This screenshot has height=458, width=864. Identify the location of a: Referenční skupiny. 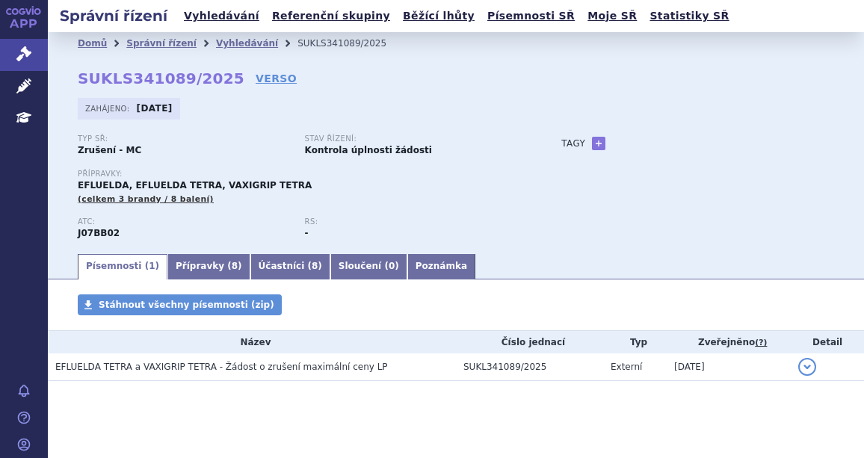
(331, 16).